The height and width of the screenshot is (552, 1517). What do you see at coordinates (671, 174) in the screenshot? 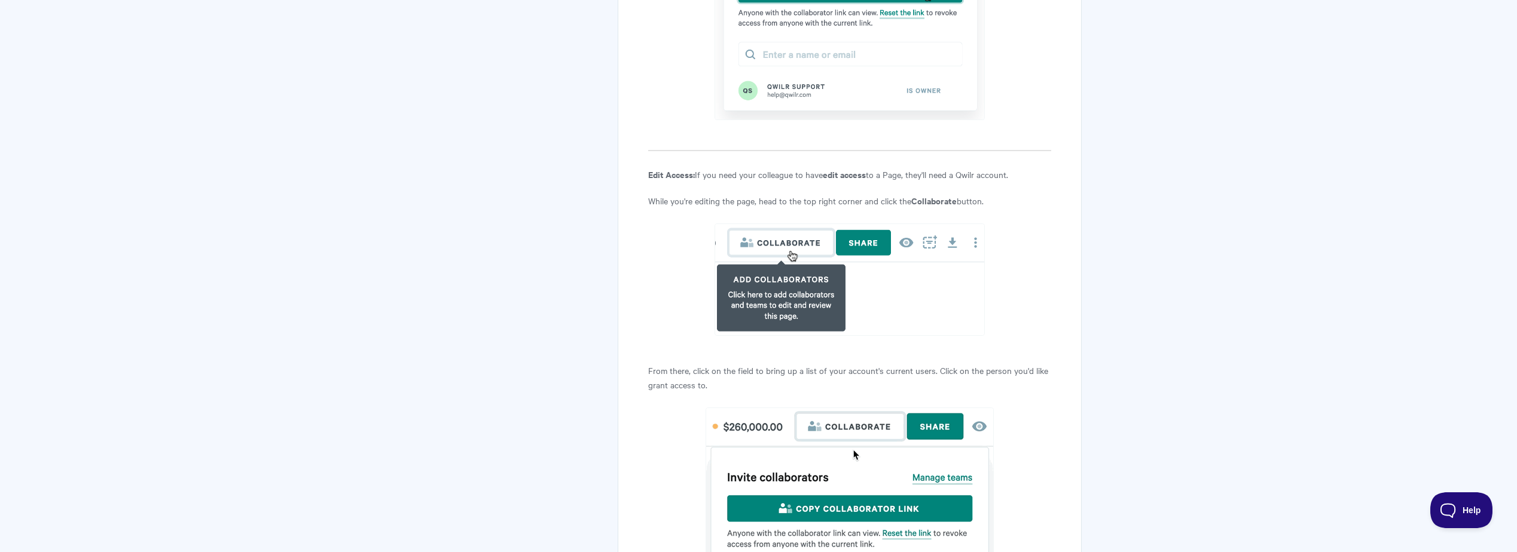
I see `strong: Edit Access:` at bounding box center [671, 174].